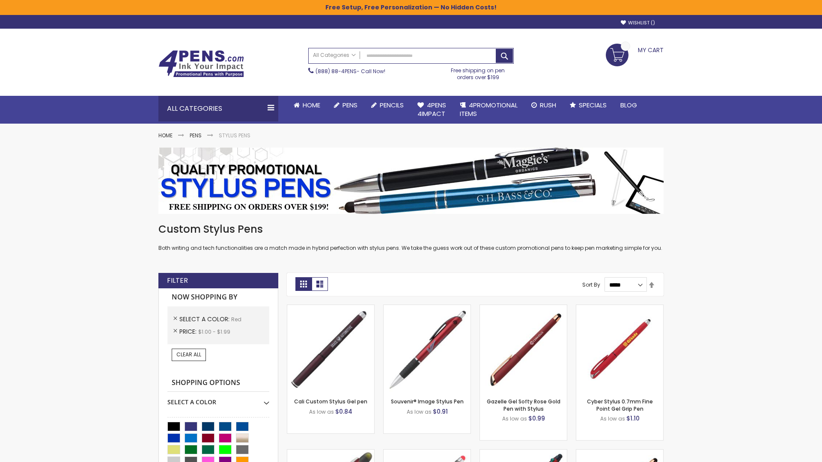  What do you see at coordinates (427, 402) in the screenshot?
I see `a: Souvenir® Image Stylus Pen` at bounding box center [427, 402].